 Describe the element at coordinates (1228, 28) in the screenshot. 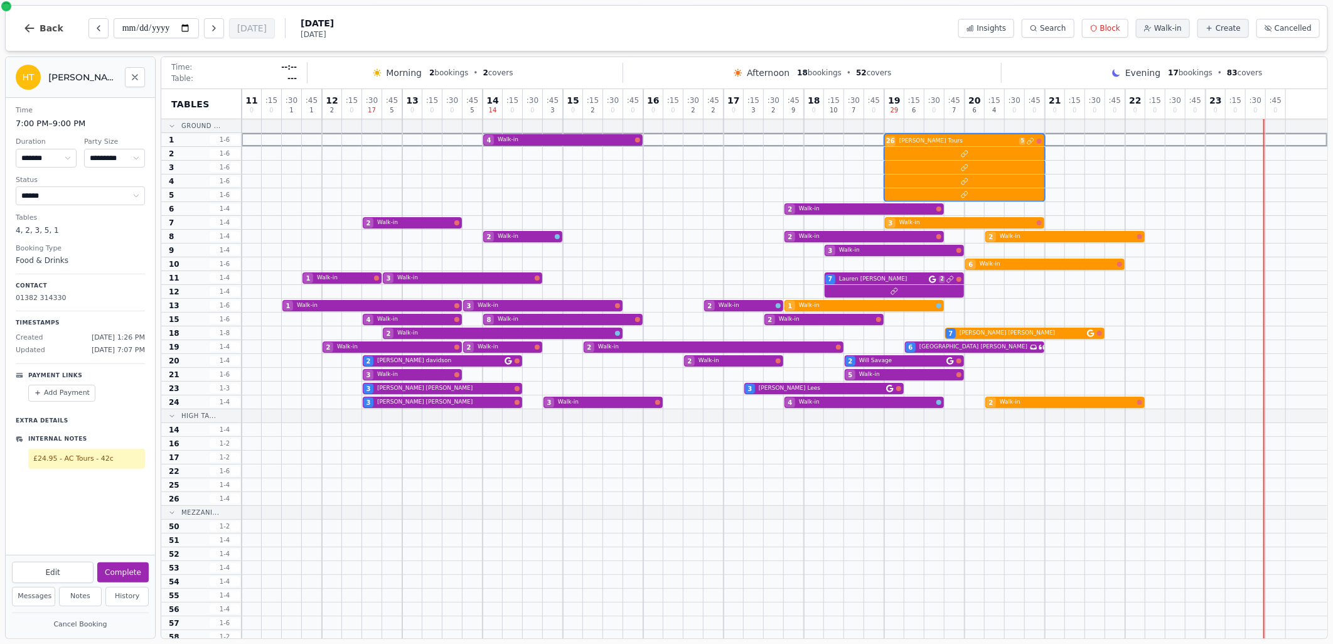

I see `span: Create` at that location.